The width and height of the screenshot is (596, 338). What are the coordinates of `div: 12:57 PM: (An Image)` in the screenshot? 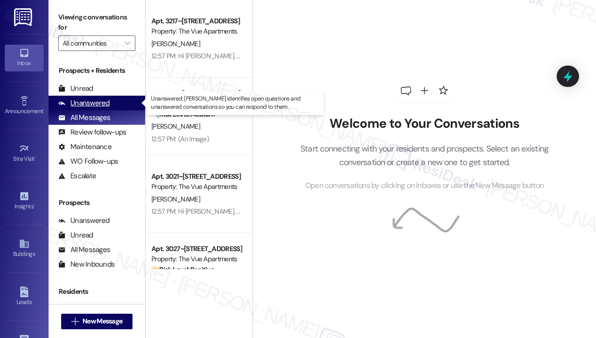 It's located at (180, 139).